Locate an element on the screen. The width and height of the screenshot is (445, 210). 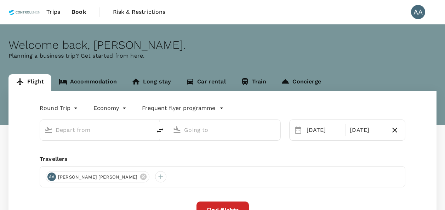
input: Going to is located at coordinates (224, 130).